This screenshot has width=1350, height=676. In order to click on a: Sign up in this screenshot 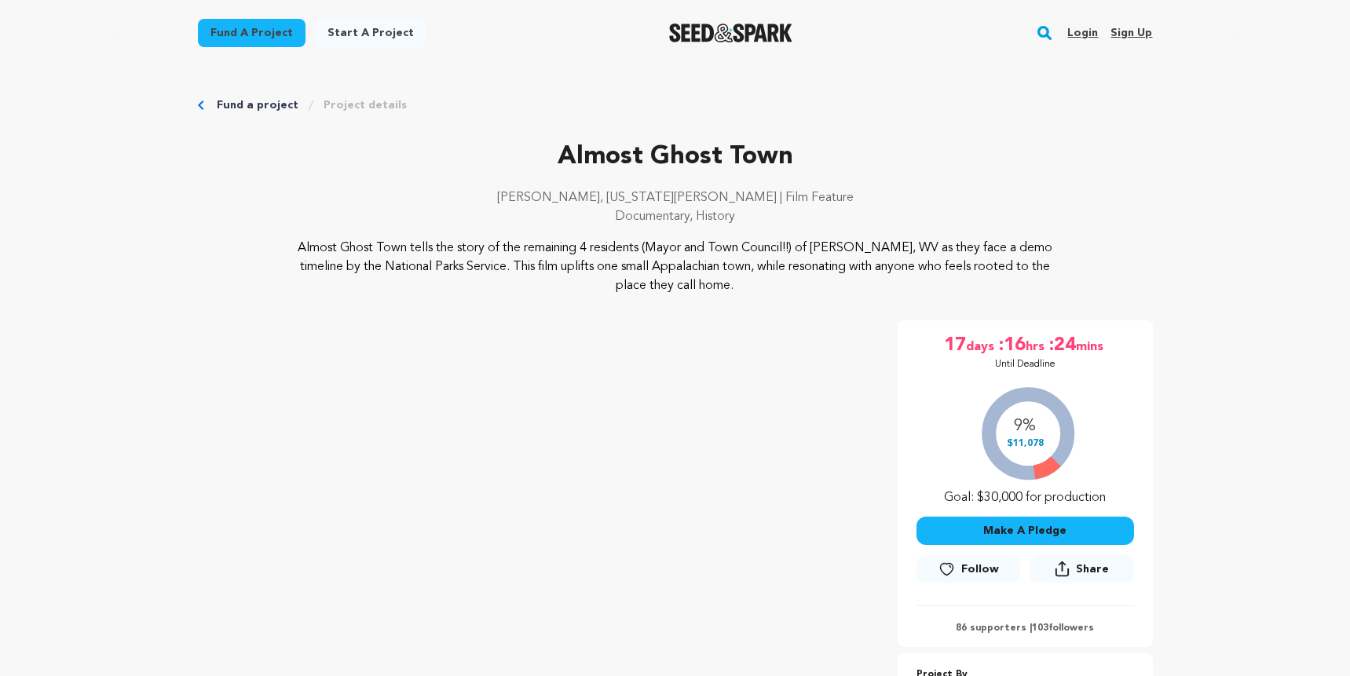, I will do `click(1131, 33)`.